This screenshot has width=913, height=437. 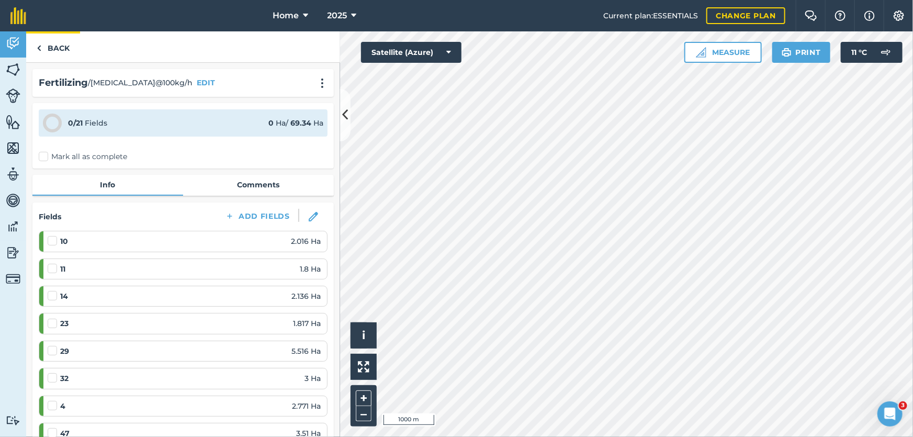 I want to click on a: Change plan, so click(x=745, y=16).